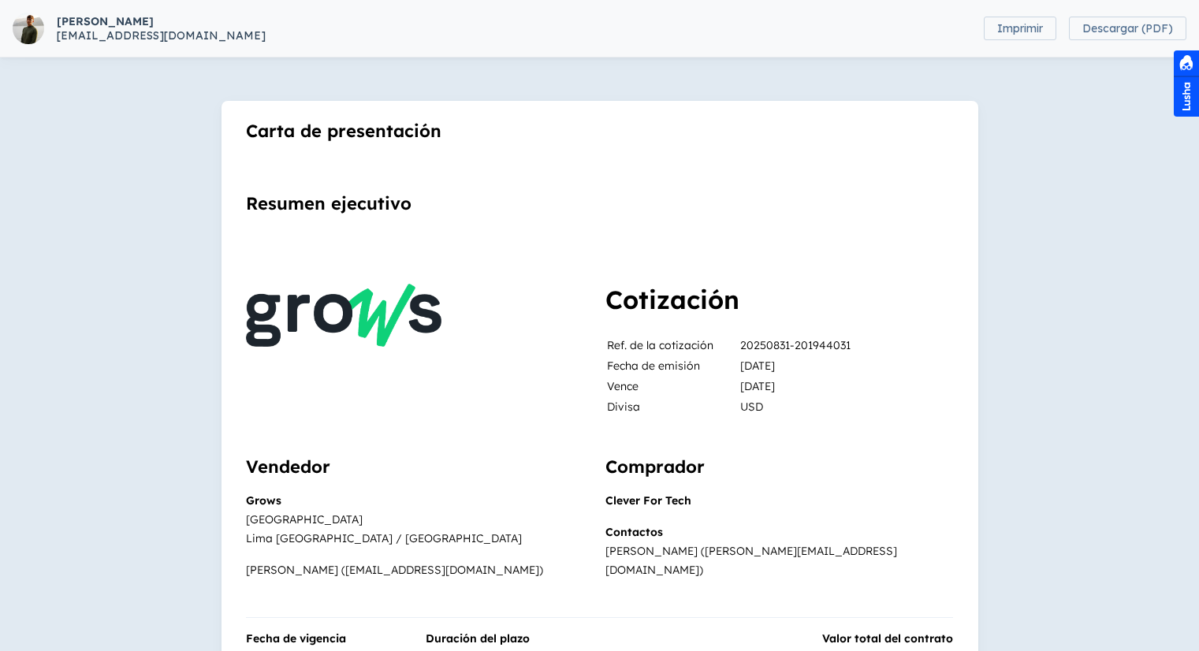  I want to click on td: Fecha de emisión, so click(672, 366).